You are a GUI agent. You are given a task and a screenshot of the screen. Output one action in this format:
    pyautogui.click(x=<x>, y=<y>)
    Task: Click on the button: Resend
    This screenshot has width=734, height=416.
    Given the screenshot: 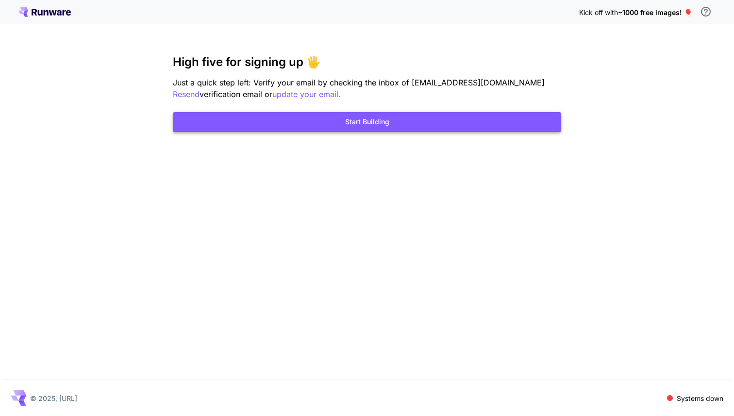 What is the action you would take?
    pyautogui.click(x=186, y=94)
    